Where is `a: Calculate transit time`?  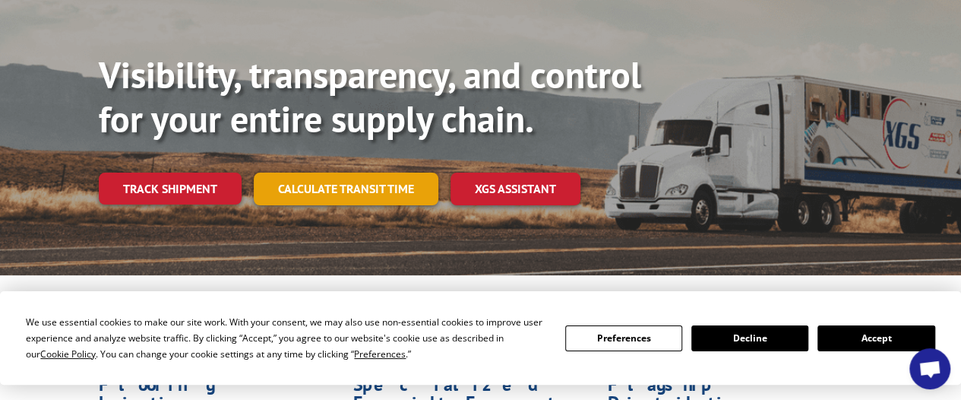
a: Calculate transit time is located at coordinates (346, 188).